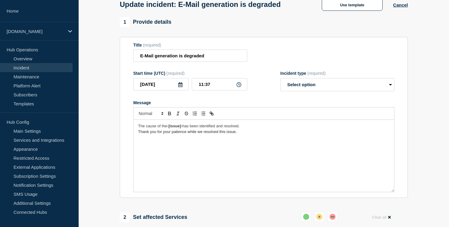 The height and width of the screenshot is (227, 449). Describe the element at coordinates (203, 113) in the screenshot. I see `button: Toggle bulleted list` at that location.